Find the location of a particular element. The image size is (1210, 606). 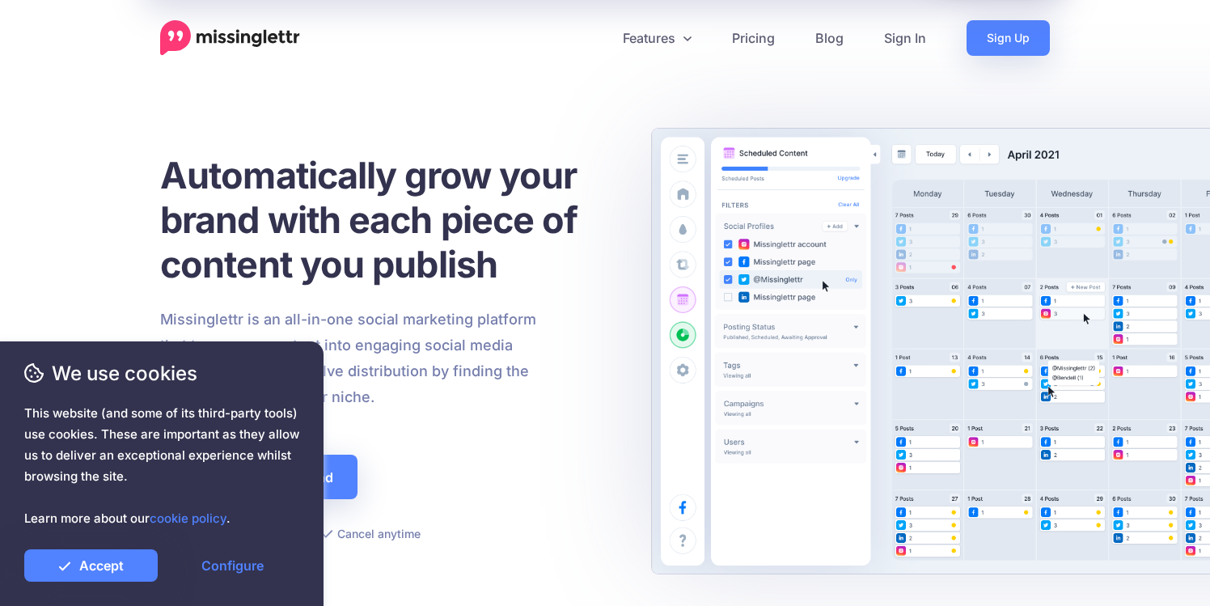

a: Pricing is located at coordinates (753, 38).